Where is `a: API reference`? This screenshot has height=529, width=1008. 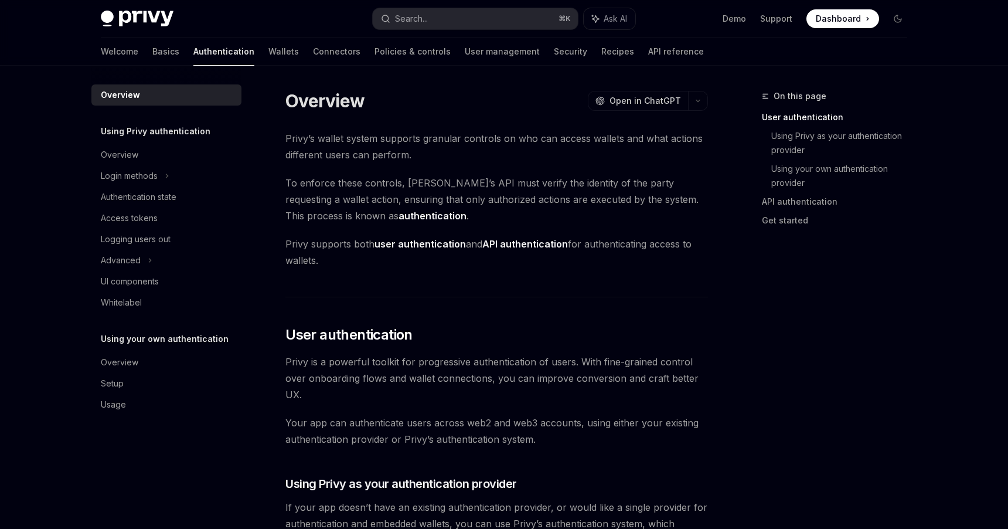 a: API reference is located at coordinates (676, 52).